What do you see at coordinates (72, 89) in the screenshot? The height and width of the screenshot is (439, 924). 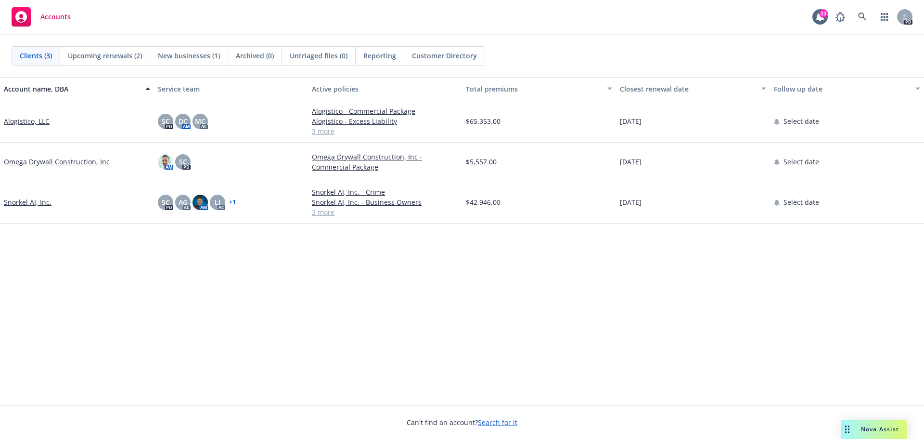 I see `div: Account name, DBA` at bounding box center [72, 89].